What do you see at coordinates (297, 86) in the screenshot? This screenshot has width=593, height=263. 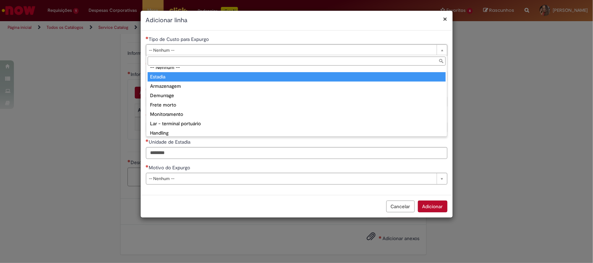 I see `div: Armazenagem` at bounding box center [297, 86].